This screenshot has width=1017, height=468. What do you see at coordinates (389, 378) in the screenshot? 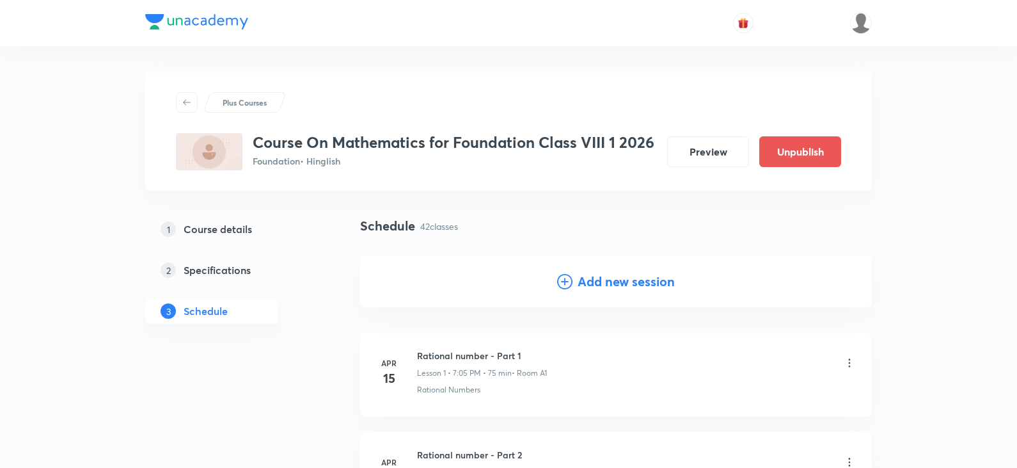
I see `h4: 15` at bounding box center [389, 378].